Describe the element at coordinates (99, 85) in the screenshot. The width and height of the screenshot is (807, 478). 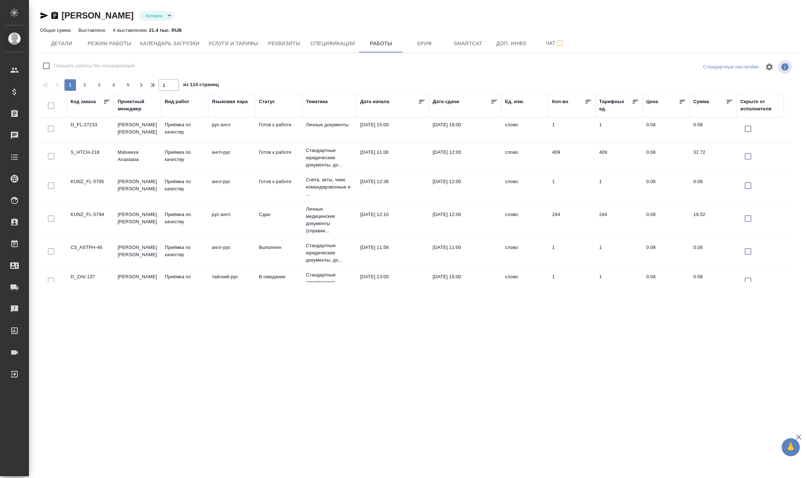
I see `span: 3` at that location.